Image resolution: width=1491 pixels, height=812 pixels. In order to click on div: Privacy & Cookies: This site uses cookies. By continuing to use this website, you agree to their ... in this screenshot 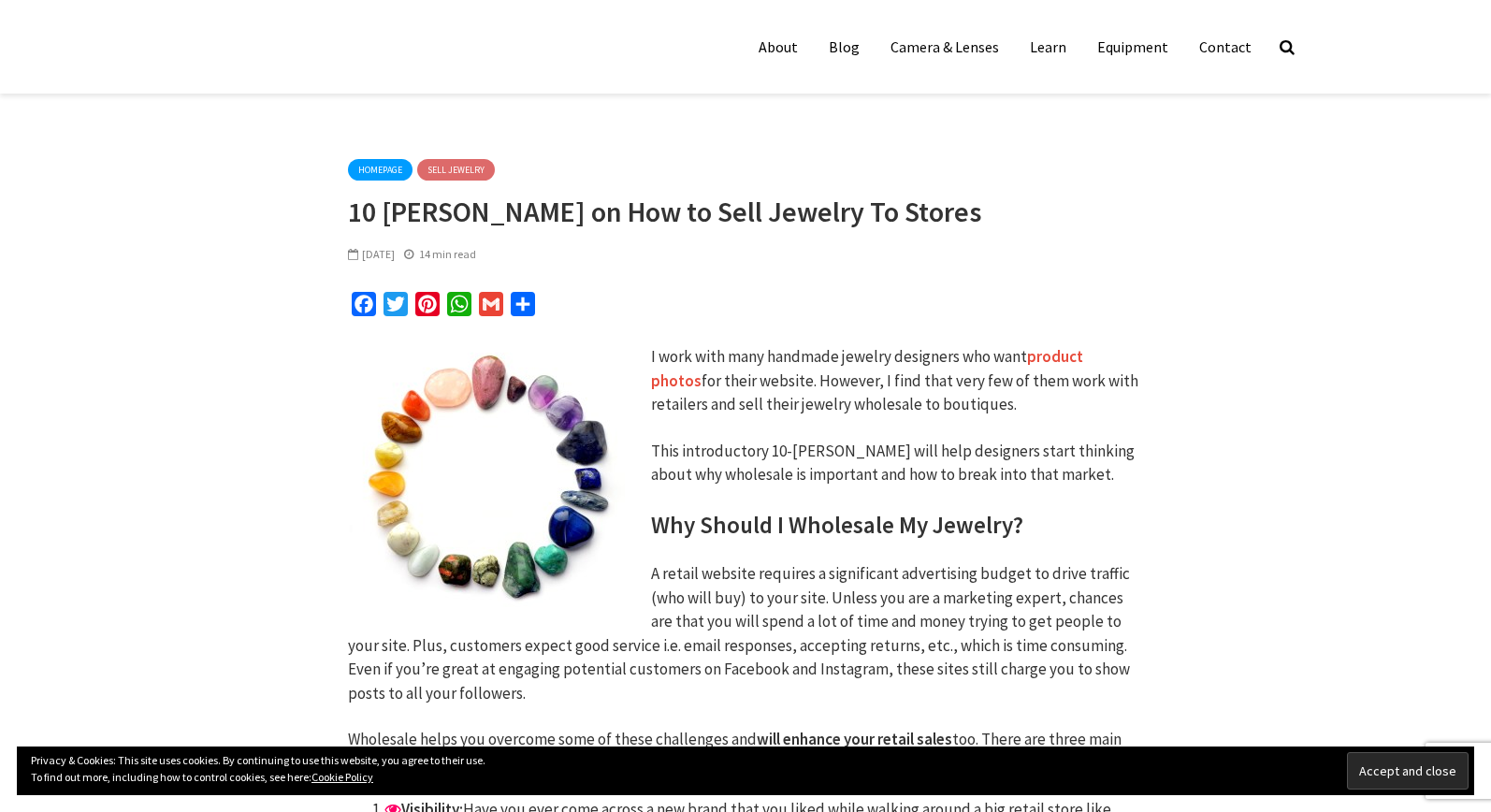, I will do `click(745, 771)`.